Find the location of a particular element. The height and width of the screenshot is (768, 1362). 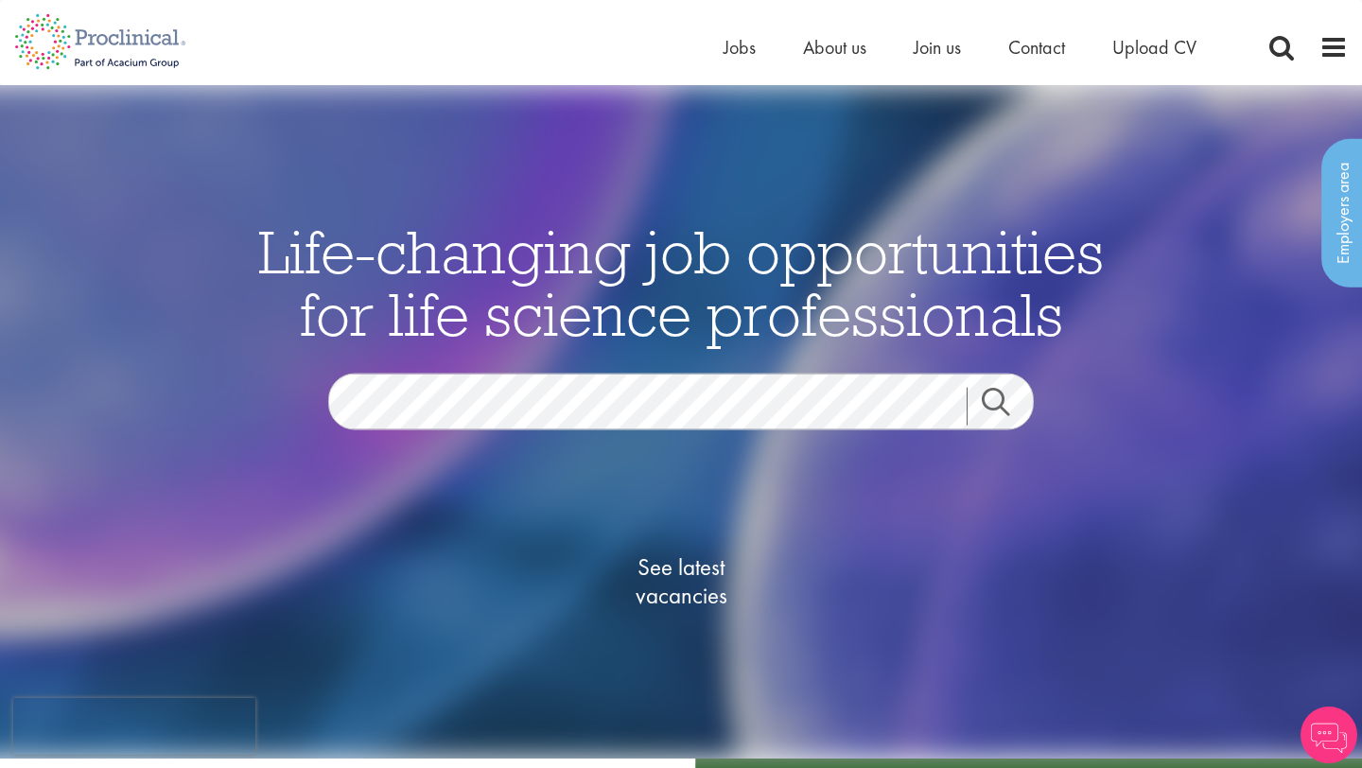

a: Job search submit button is located at coordinates (1007, 406).